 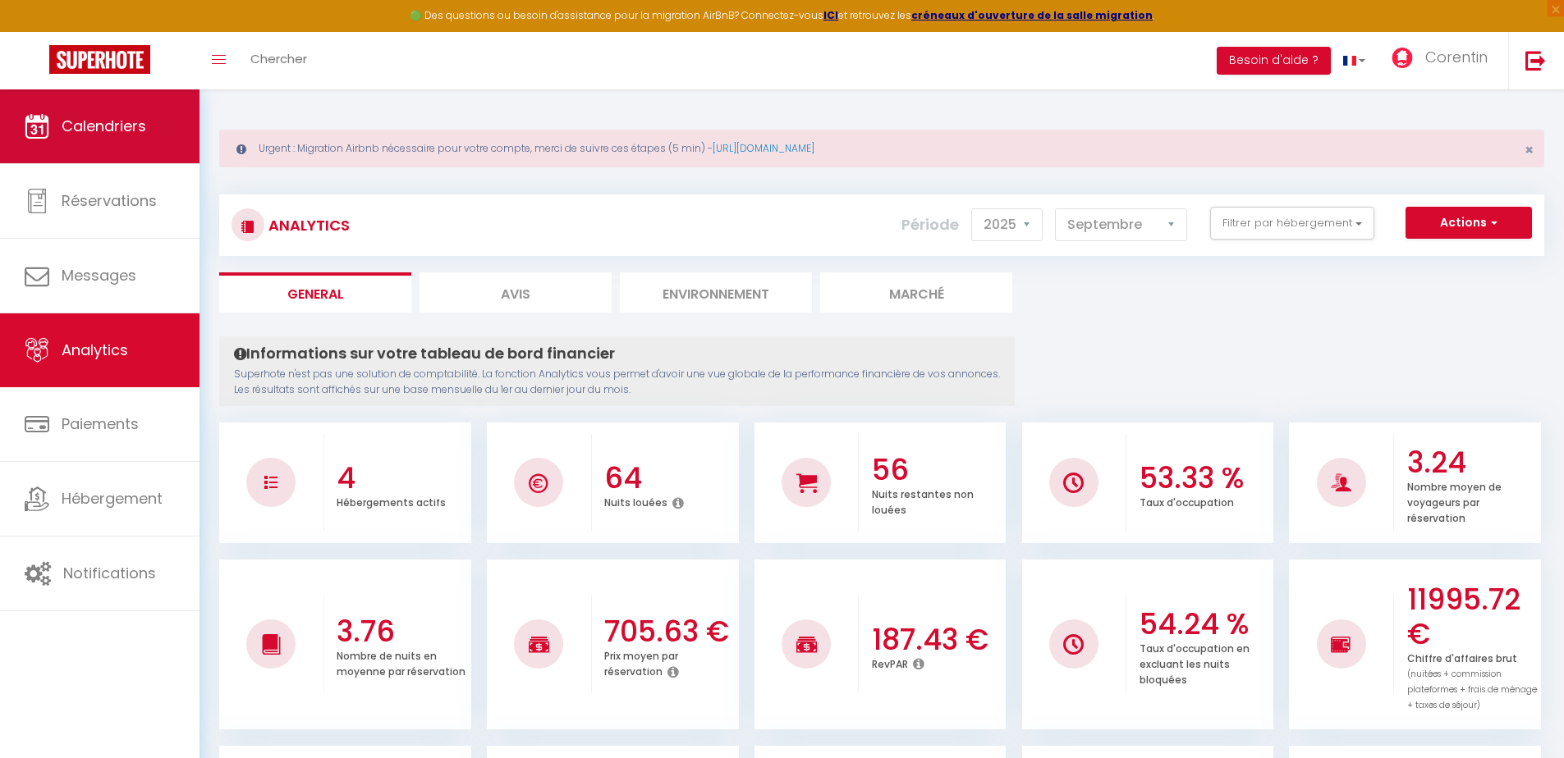 I want to click on button: Besoin d'aide ?, so click(x=1273, y=61).